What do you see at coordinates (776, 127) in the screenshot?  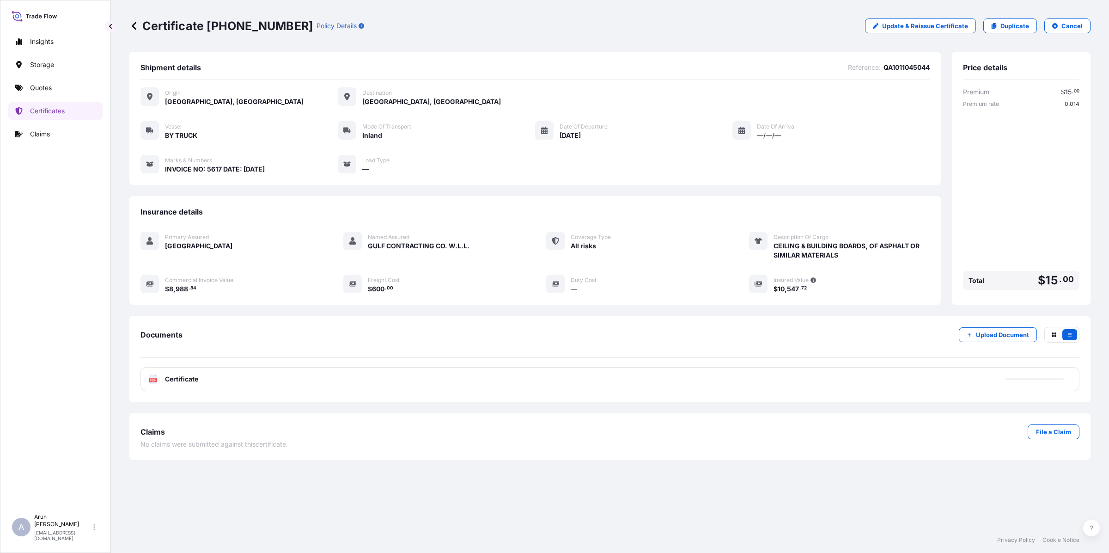 I see `span: Date of Arrival` at bounding box center [776, 127].